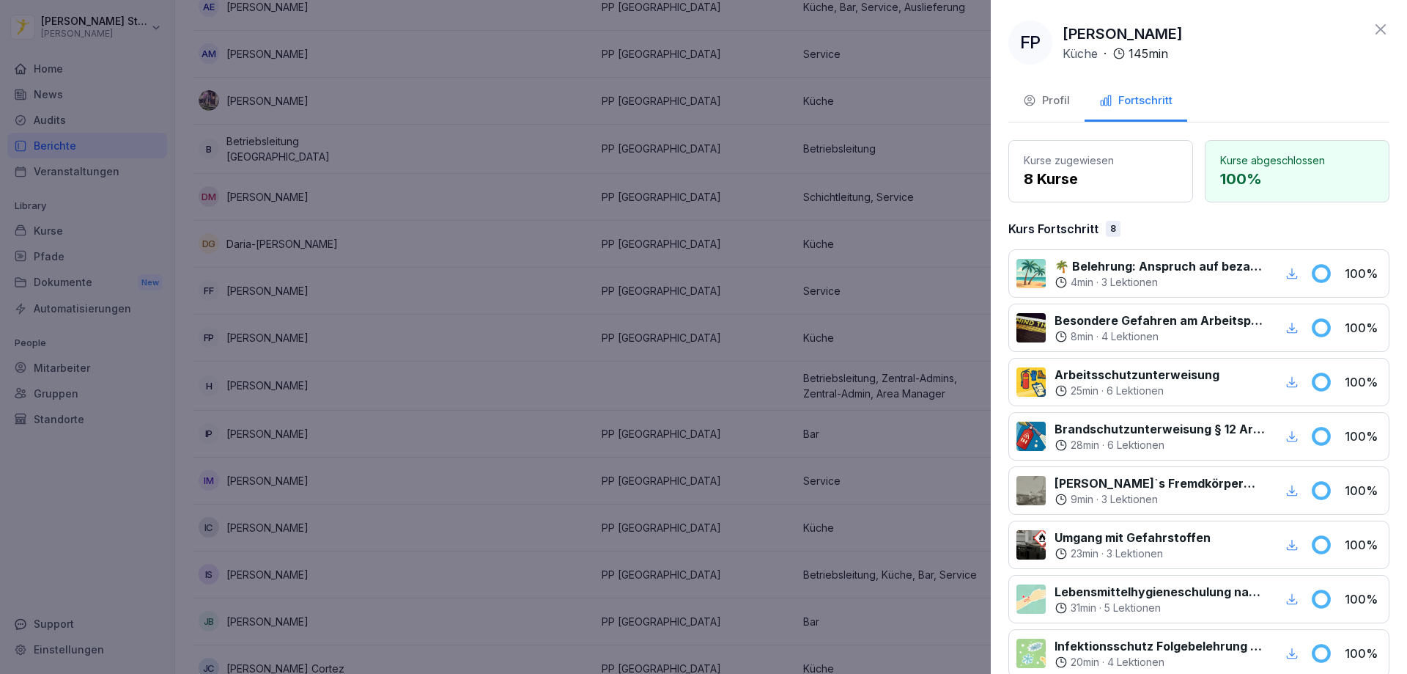 The width and height of the screenshot is (1407, 674). Describe the element at coordinates (1083, 608) in the screenshot. I see `p: 31 min` at that location.